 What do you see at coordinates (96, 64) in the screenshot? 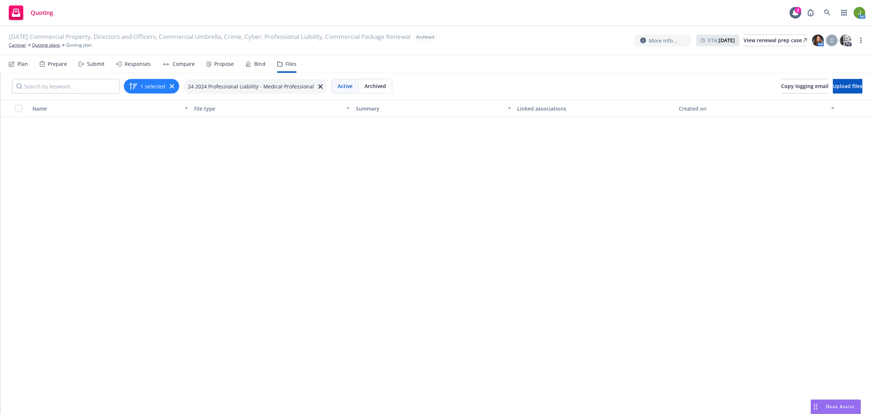
I see `div: Submit` at bounding box center [96, 64].